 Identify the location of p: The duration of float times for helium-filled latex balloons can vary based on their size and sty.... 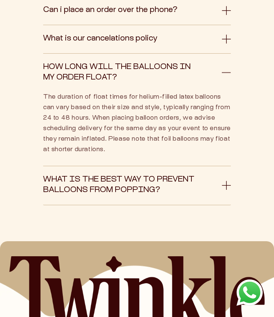
(137, 124).